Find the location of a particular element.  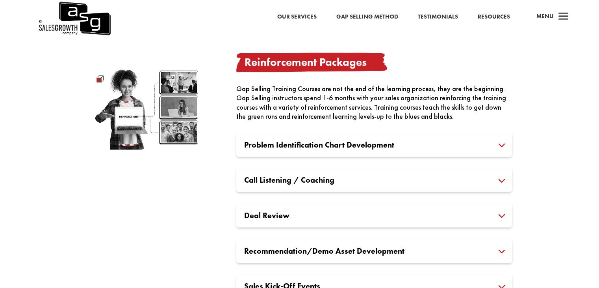

span: Menu is located at coordinates (545, 16).